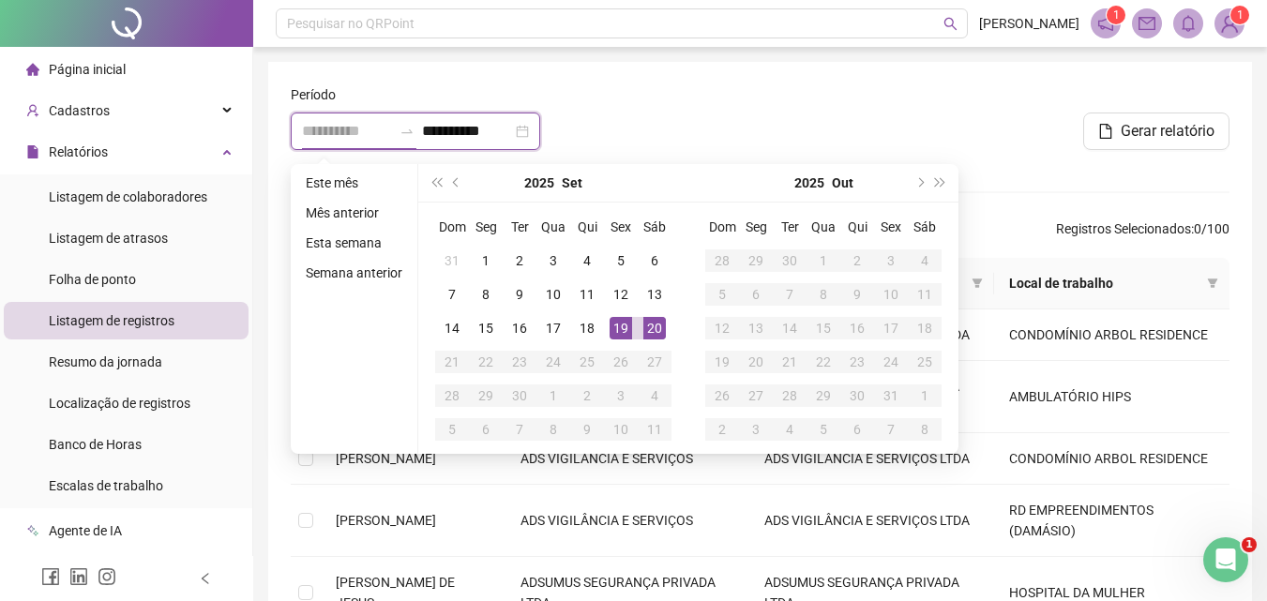 Image resolution: width=1267 pixels, height=601 pixels. What do you see at coordinates (871, 520) in the screenshot?
I see `td: ADS VIGILÂNCIA E SERVIÇOS LTDA` at bounding box center [871, 520].